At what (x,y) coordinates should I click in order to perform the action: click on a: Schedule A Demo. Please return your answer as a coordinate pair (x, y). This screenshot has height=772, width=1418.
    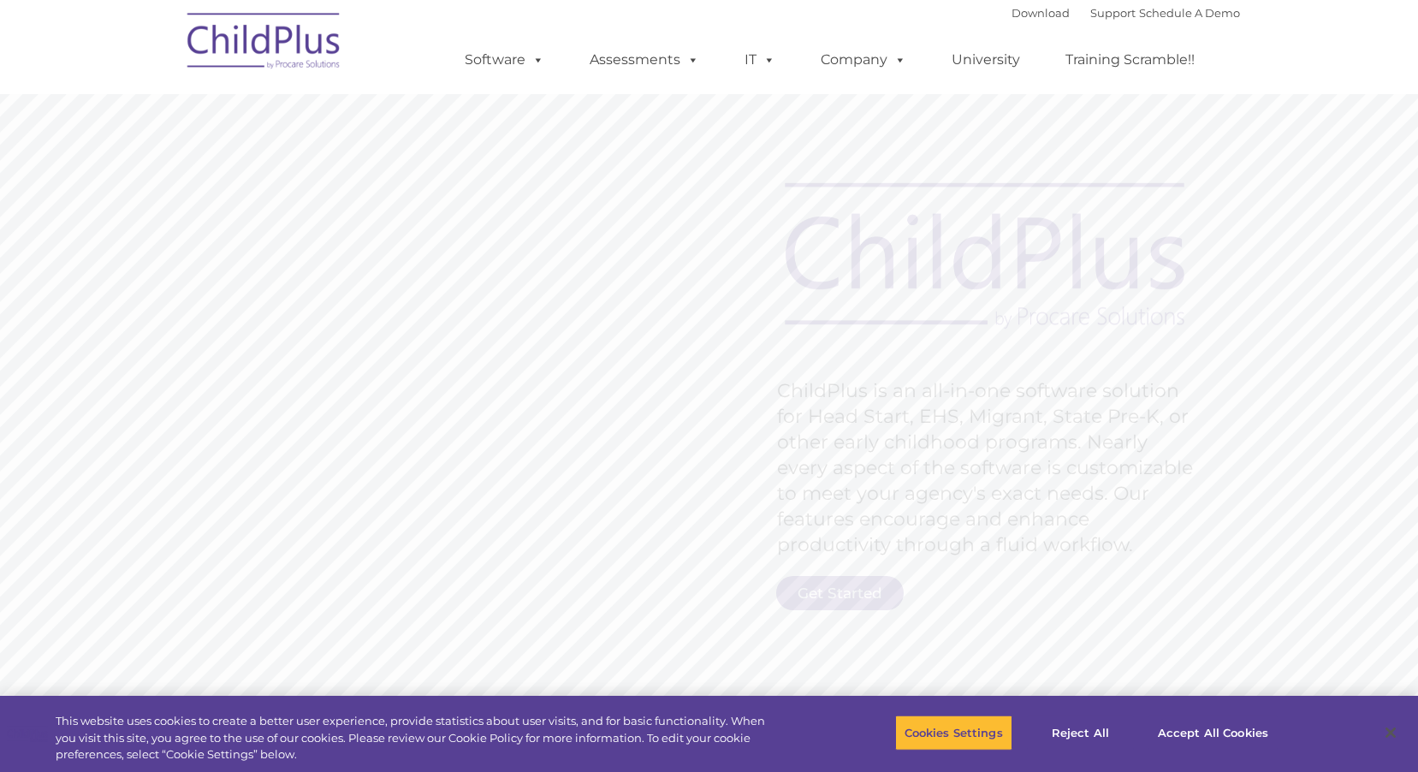
    Looking at the image, I should click on (1190, 13).